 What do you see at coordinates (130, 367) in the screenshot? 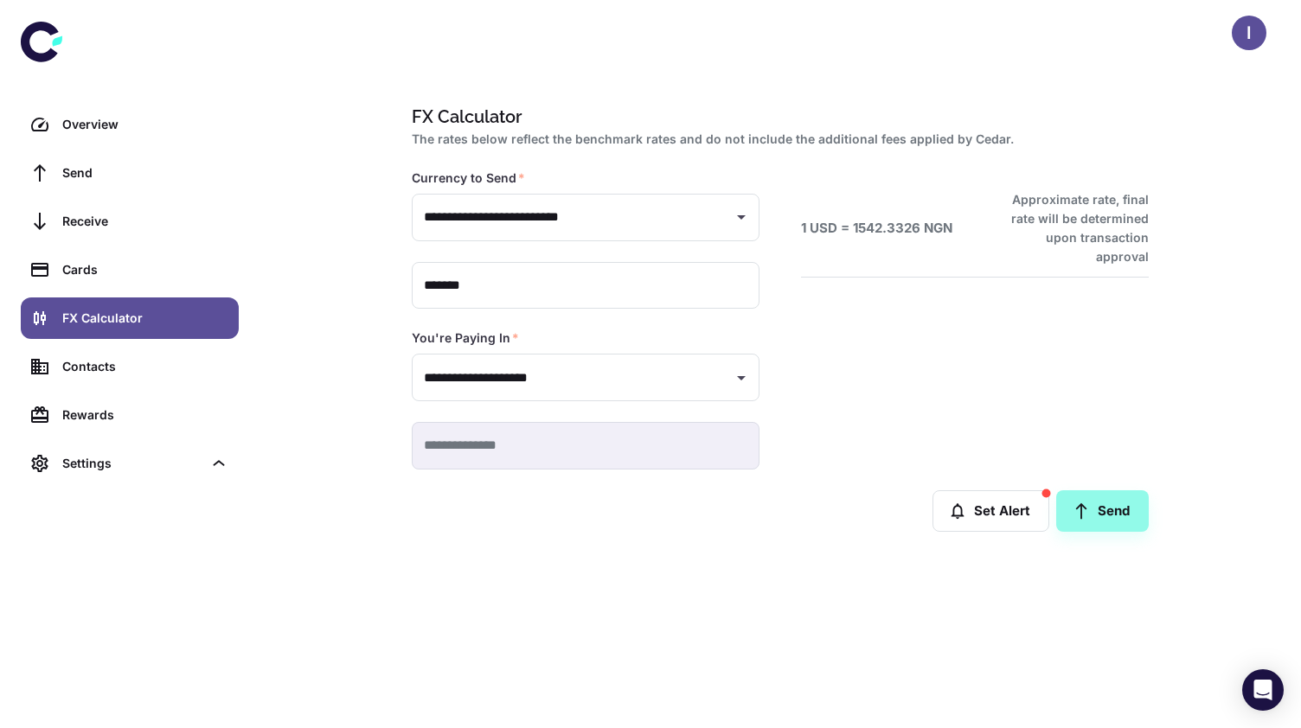
I see `a: Contacts` at bounding box center [130, 367].